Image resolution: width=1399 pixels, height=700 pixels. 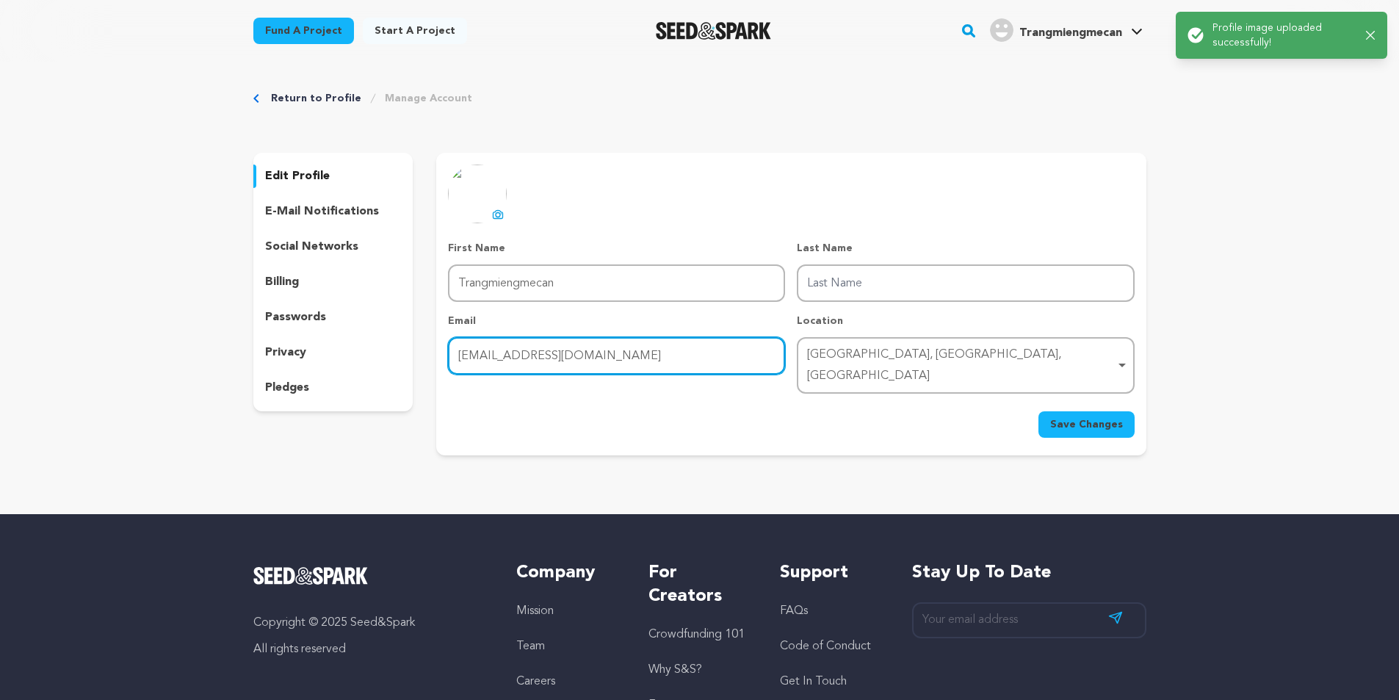 I want to click on p: All rights reserved, so click(x=370, y=649).